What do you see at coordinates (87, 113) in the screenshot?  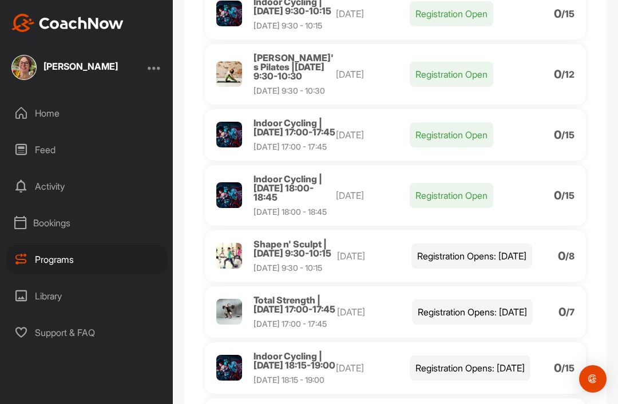 I see `div: Home` at bounding box center [87, 113].